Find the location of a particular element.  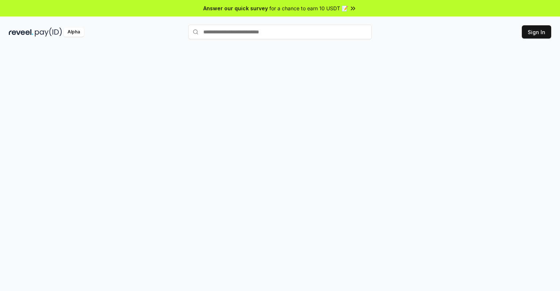

span: Answer our quick survey is located at coordinates (236, 8).